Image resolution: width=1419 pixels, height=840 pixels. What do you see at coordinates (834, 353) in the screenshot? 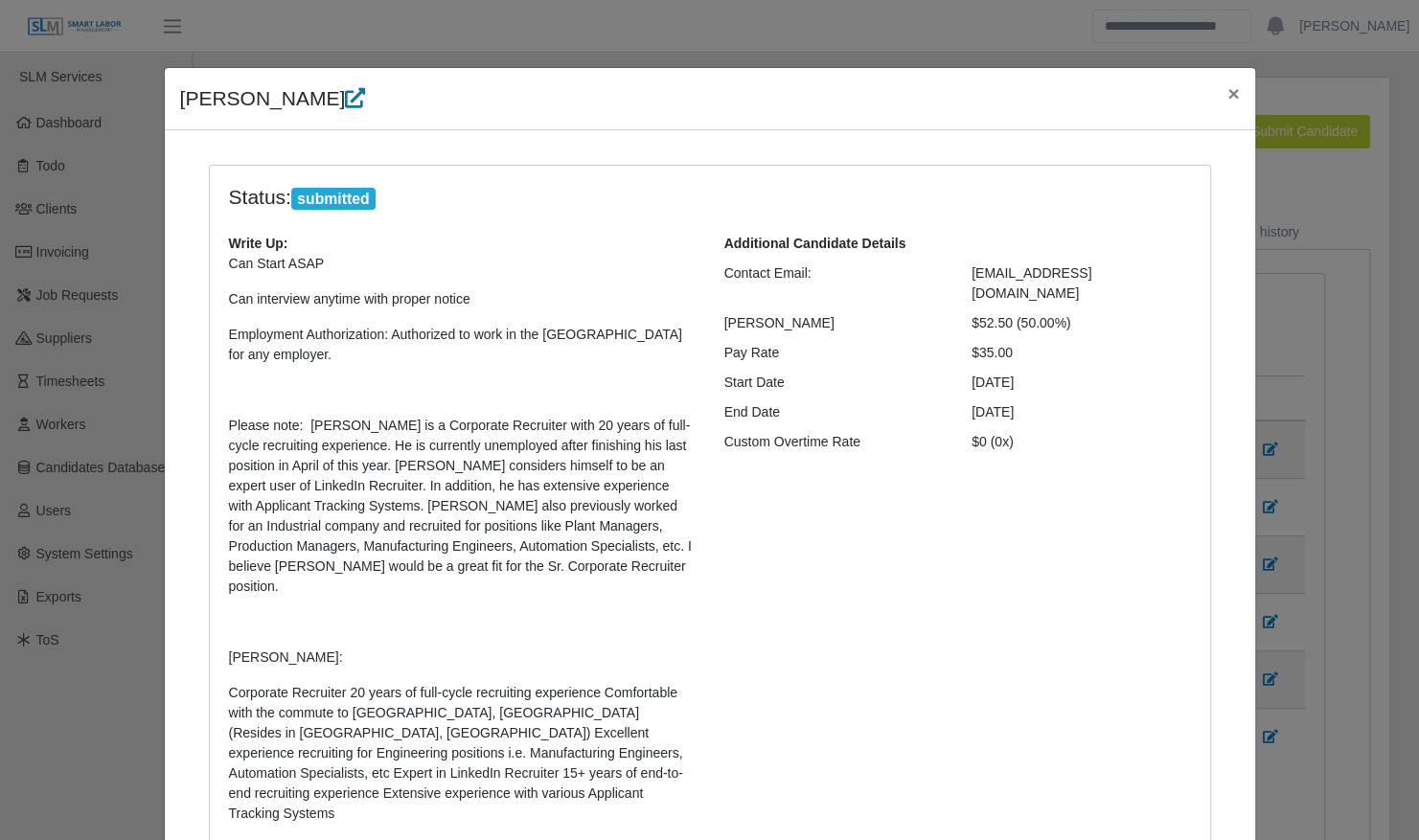
I see `div: Pay Rate` at bounding box center [834, 353].